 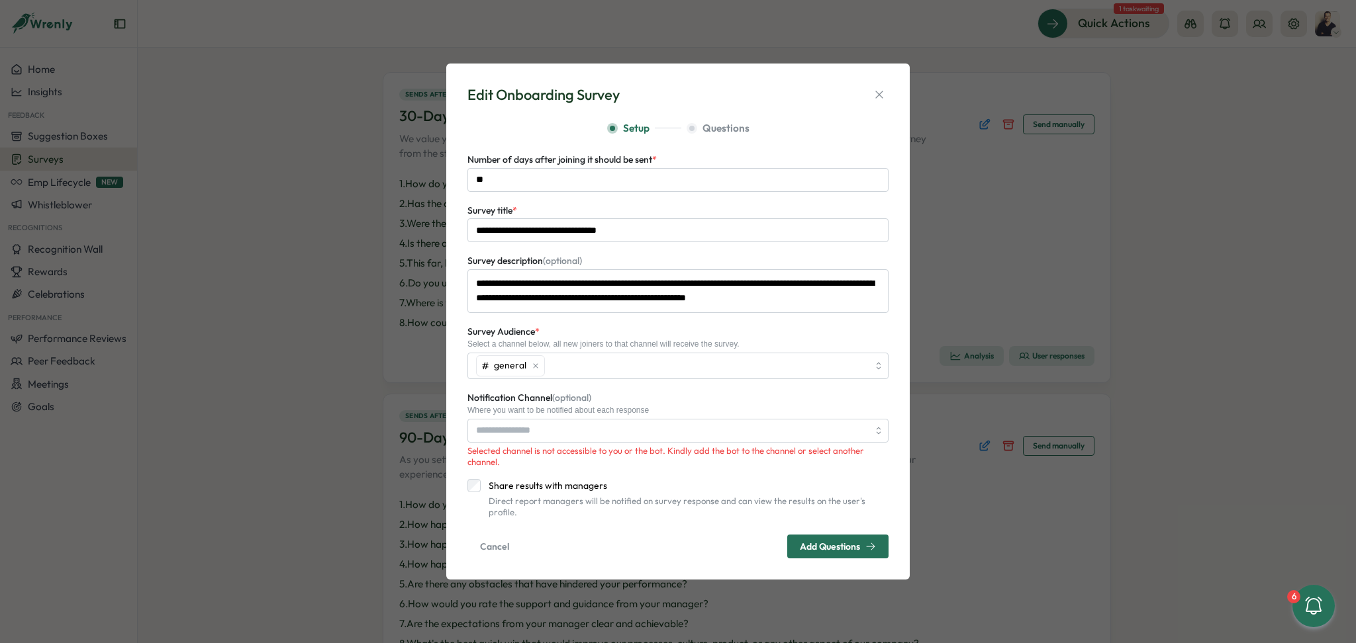 What do you see at coordinates (1313, 606) in the screenshot?
I see `button: 6` at bounding box center [1313, 606].